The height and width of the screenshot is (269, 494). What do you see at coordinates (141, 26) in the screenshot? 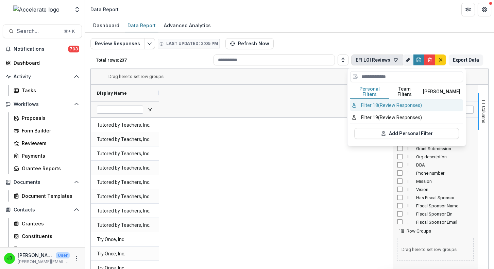
I see `a: Data Report` at bounding box center [141, 26].